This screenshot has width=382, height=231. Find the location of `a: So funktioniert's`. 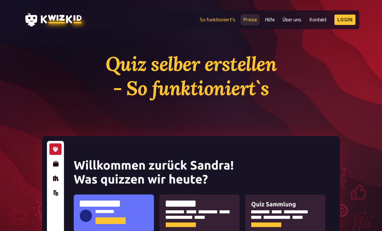

a: So funktioniert's is located at coordinates (218, 19).